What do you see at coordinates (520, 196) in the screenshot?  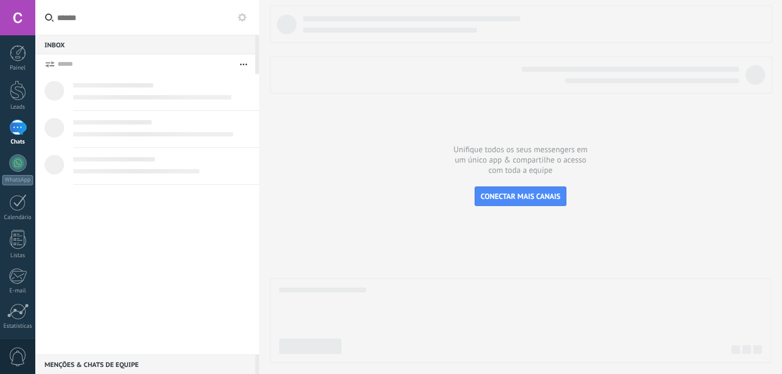 I see `span: CONECTAR MAIS CANAIS` at bounding box center [520, 196].